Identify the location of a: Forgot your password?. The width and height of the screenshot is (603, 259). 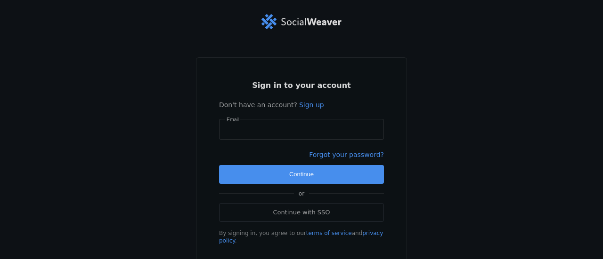
(346, 155).